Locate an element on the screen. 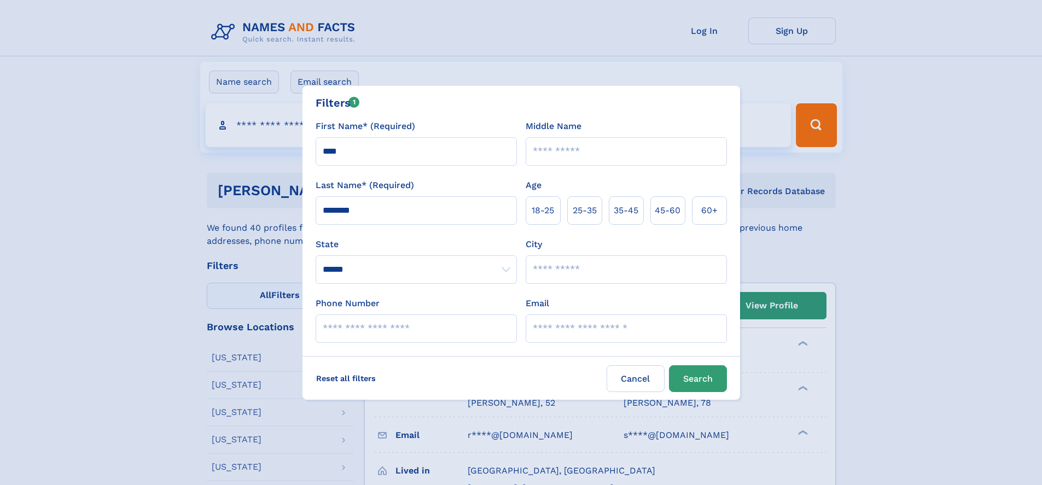 This screenshot has width=1042, height=485. label: Cancel is located at coordinates (636, 379).